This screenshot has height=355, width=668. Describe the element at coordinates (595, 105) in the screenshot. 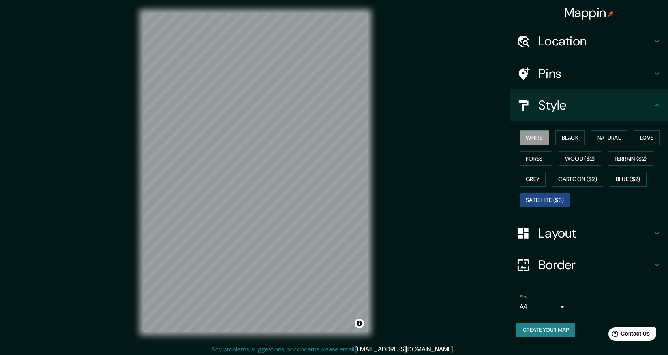

I see `h4: Style` at that location.